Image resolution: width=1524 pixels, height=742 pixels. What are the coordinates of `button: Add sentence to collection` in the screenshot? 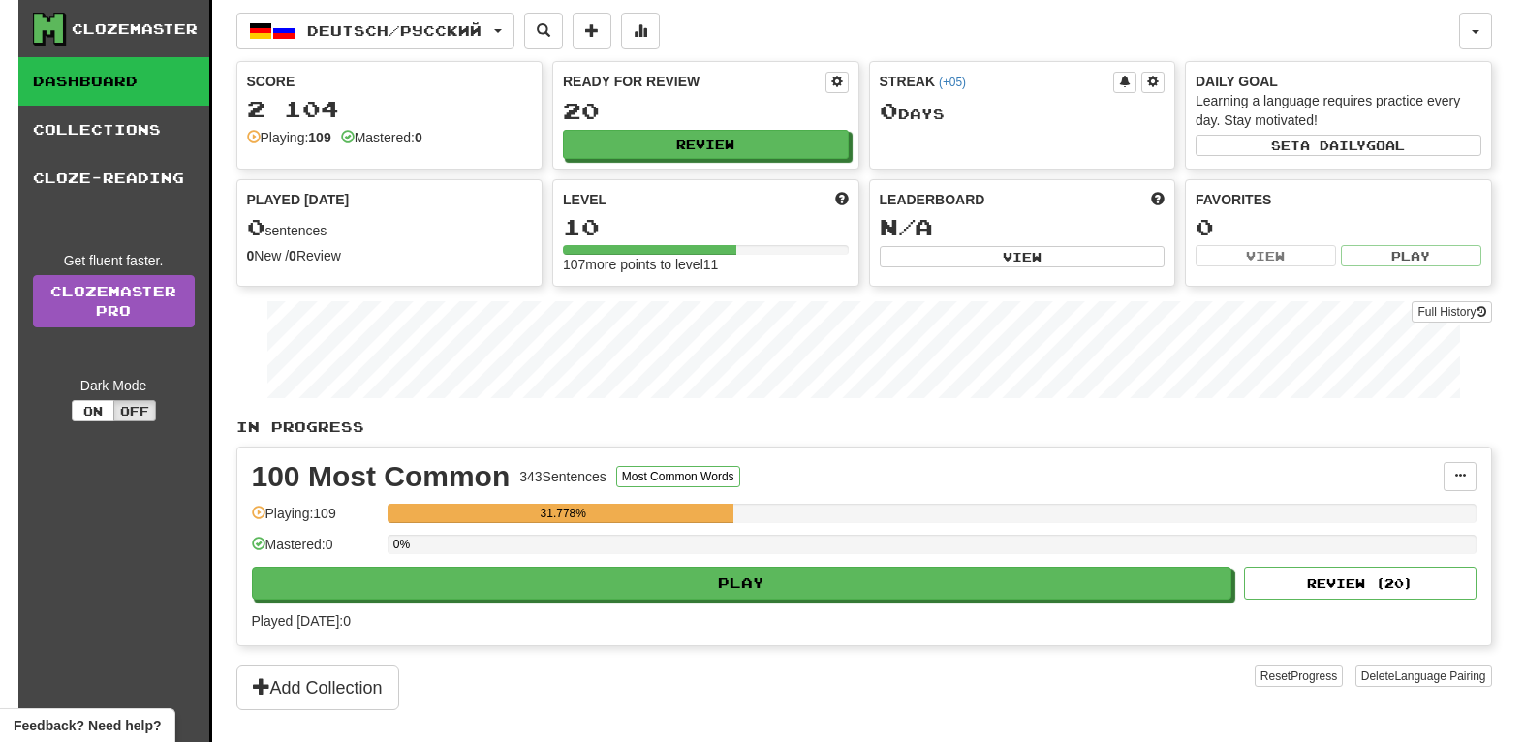 It's located at (592, 31).